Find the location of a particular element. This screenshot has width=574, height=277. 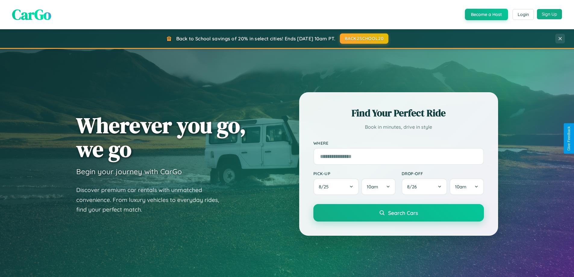

div: Give Feedback is located at coordinates (569, 138).